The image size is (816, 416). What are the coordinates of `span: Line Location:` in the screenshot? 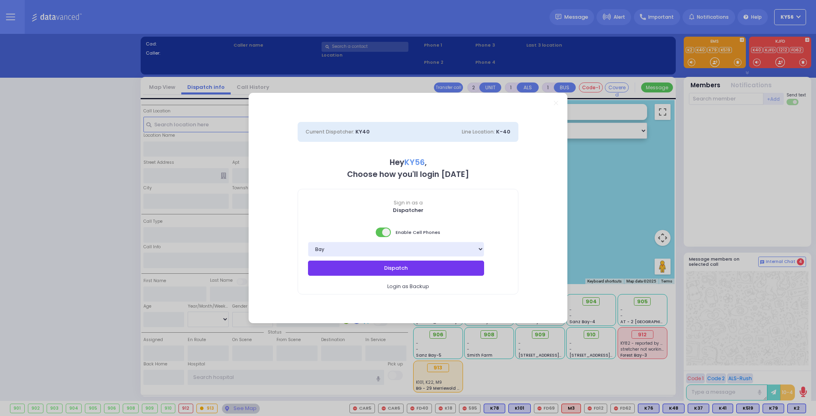 It's located at (478, 132).